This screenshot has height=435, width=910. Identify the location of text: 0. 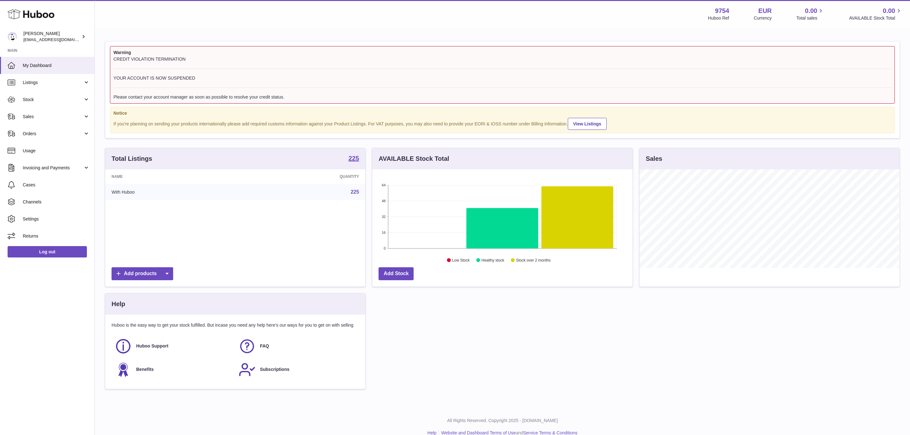
(385, 248).